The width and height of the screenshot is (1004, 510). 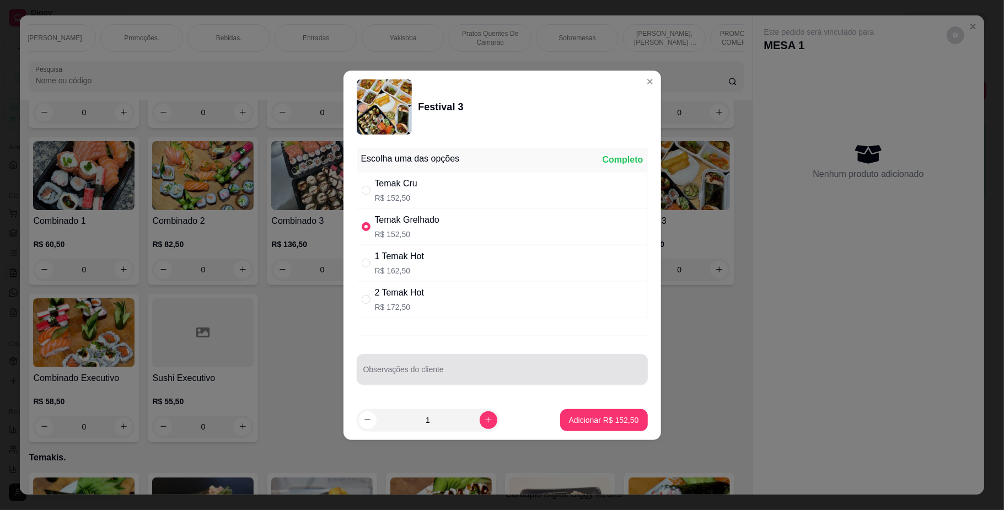 What do you see at coordinates (650, 82) in the screenshot?
I see `button: Close` at bounding box center [650, 82].